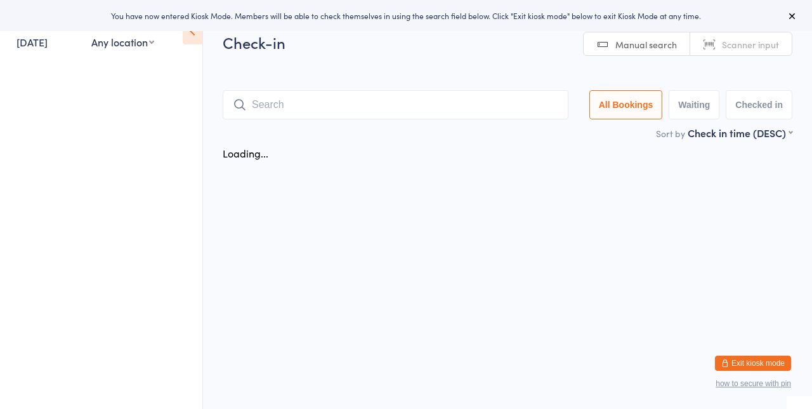  What do you see at coordinates (753, 363) in the screenshot?
I see `button: Exit kiosk mode` at bounding box center [753, 363].